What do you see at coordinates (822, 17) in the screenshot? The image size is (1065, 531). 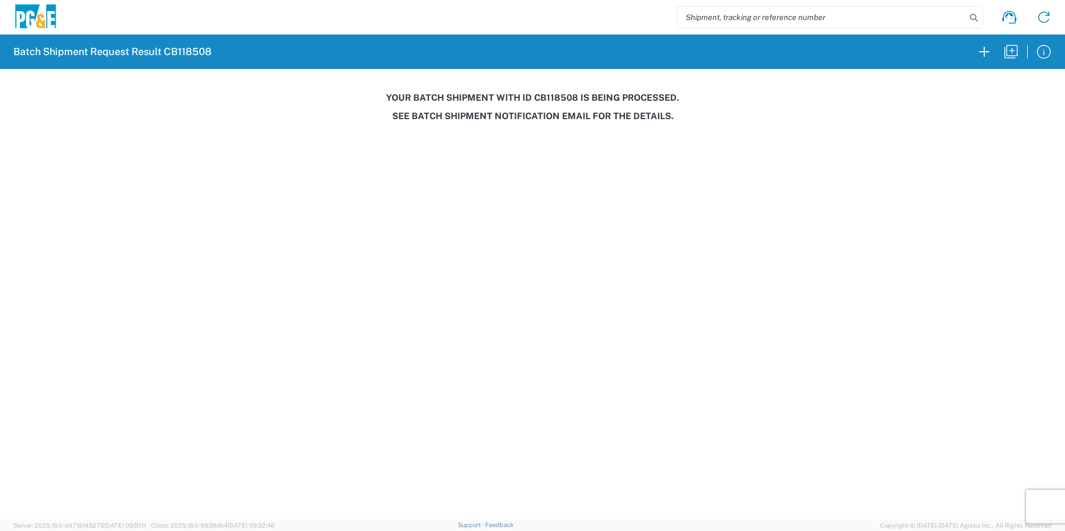 I see `input: Shipment, tracking or reference number` at bounding box center [822, 17].